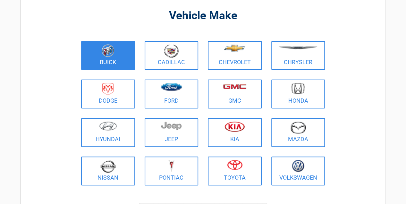 The height and width of the screenshot is (204, 406). I want to click on a: Kia, so click(235, 133).